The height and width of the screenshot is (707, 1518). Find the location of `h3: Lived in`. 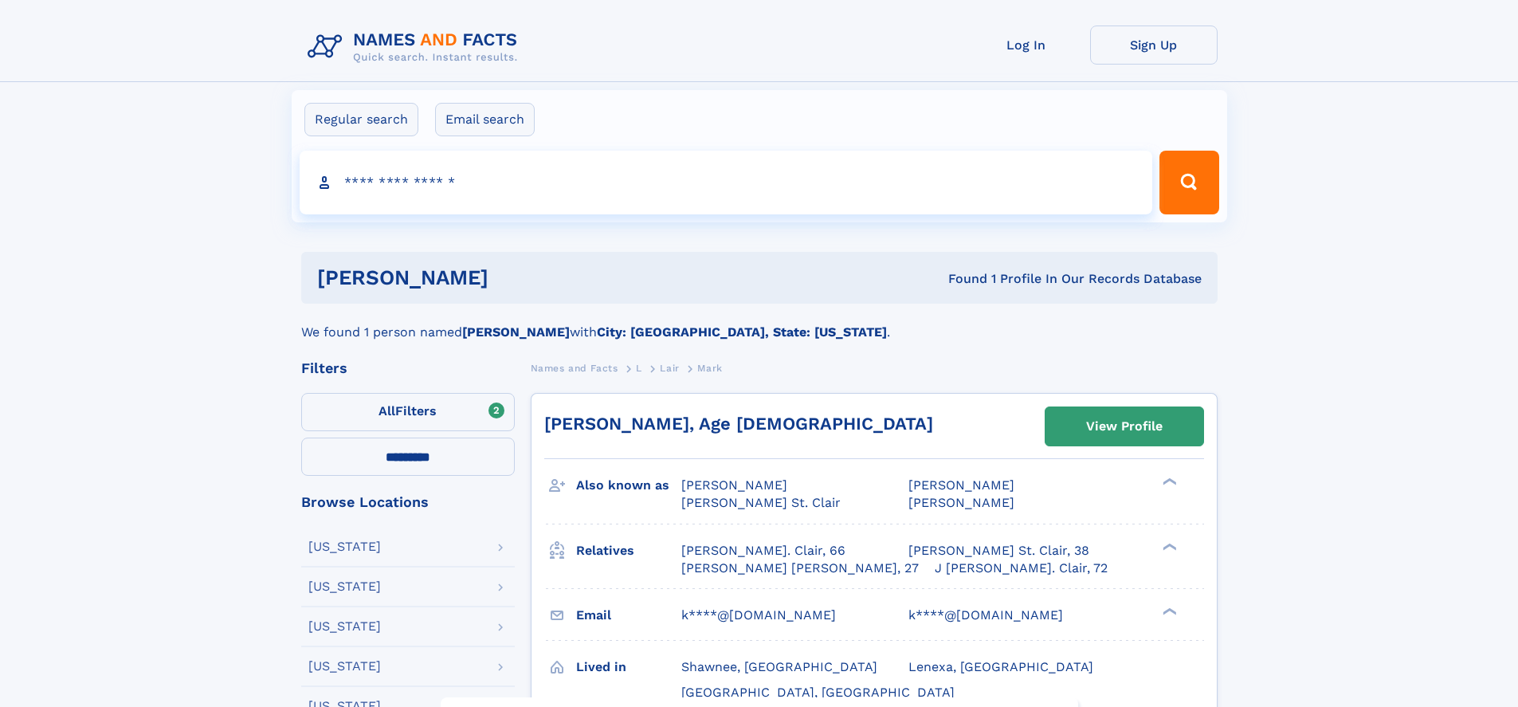

h3: Lived in is located at coordinates (629, 667).